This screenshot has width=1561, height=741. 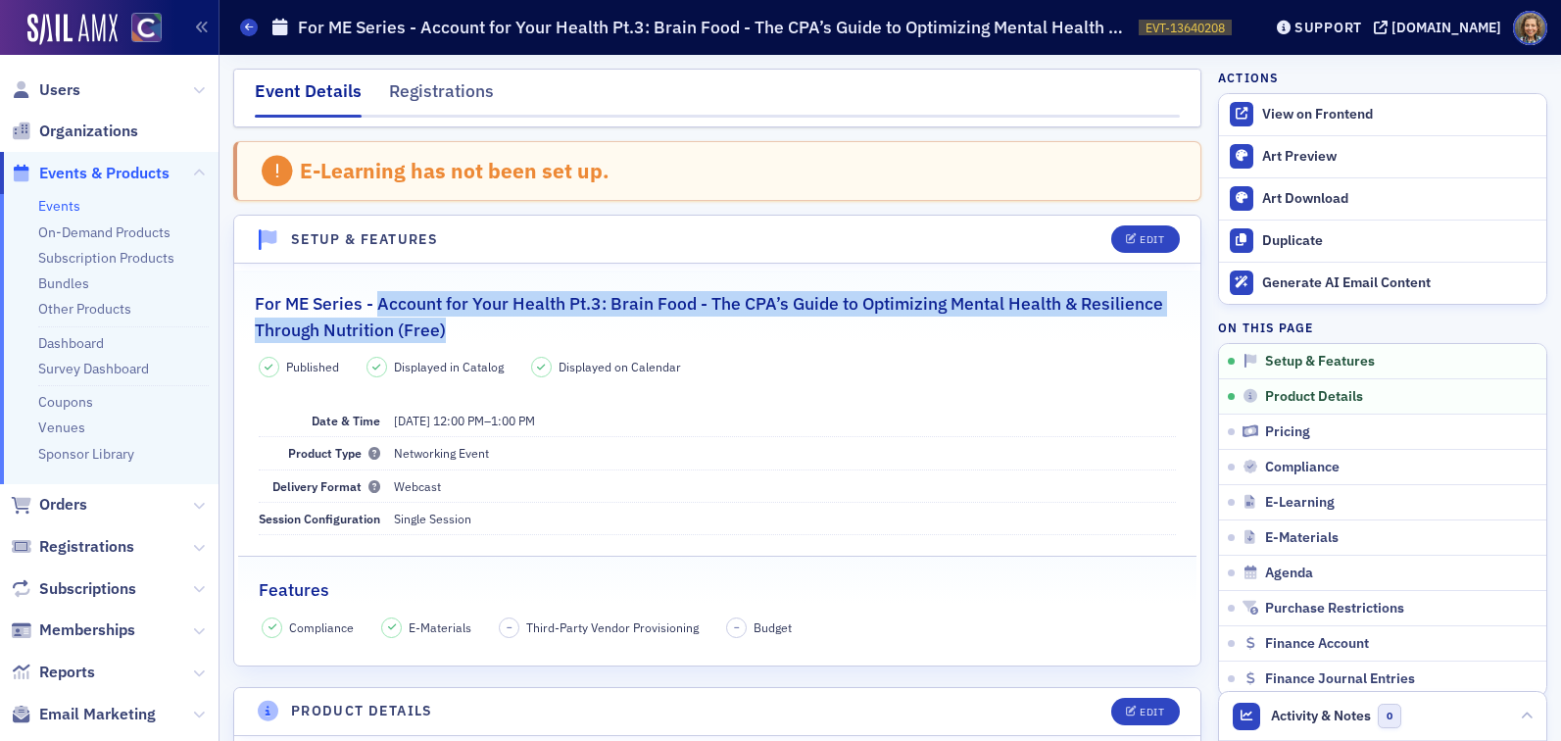 What do you see at coordinates (308, 98) in the screenshot?
I see `div: Event Details` at bounding box center [308, 98].